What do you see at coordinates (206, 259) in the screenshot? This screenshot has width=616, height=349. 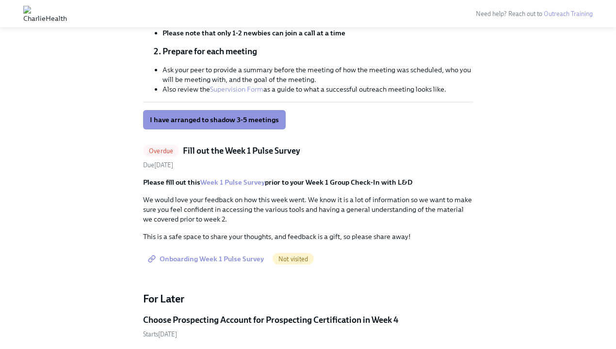 I see `a: Onboarding Week 1 Pulse Survey` at bounding box center [206, 259].